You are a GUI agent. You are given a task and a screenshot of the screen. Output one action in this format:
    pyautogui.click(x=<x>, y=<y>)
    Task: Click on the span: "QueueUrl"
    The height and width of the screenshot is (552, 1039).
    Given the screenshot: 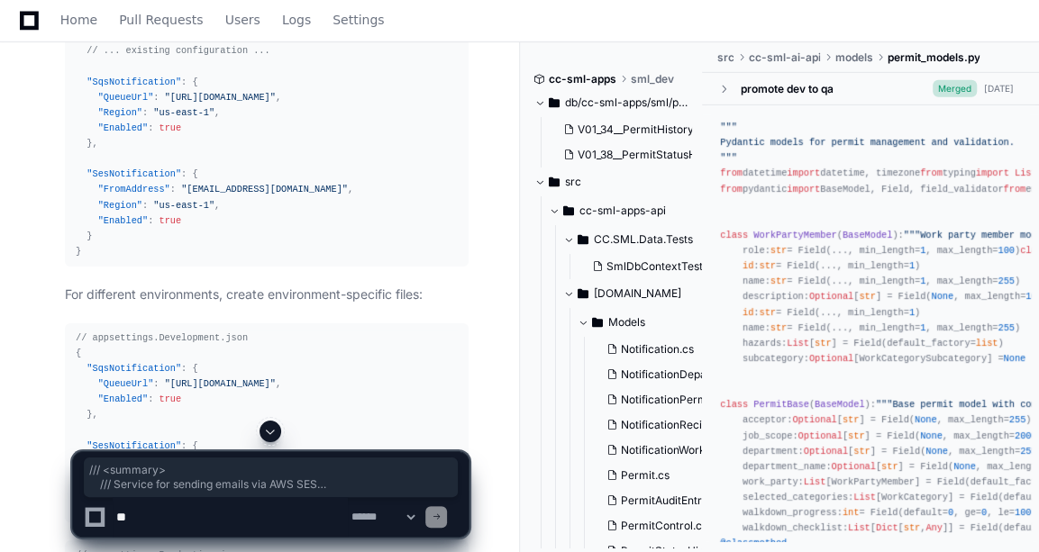 What is the action you would take?
    pyautogui.click(x=126, y=97)
    